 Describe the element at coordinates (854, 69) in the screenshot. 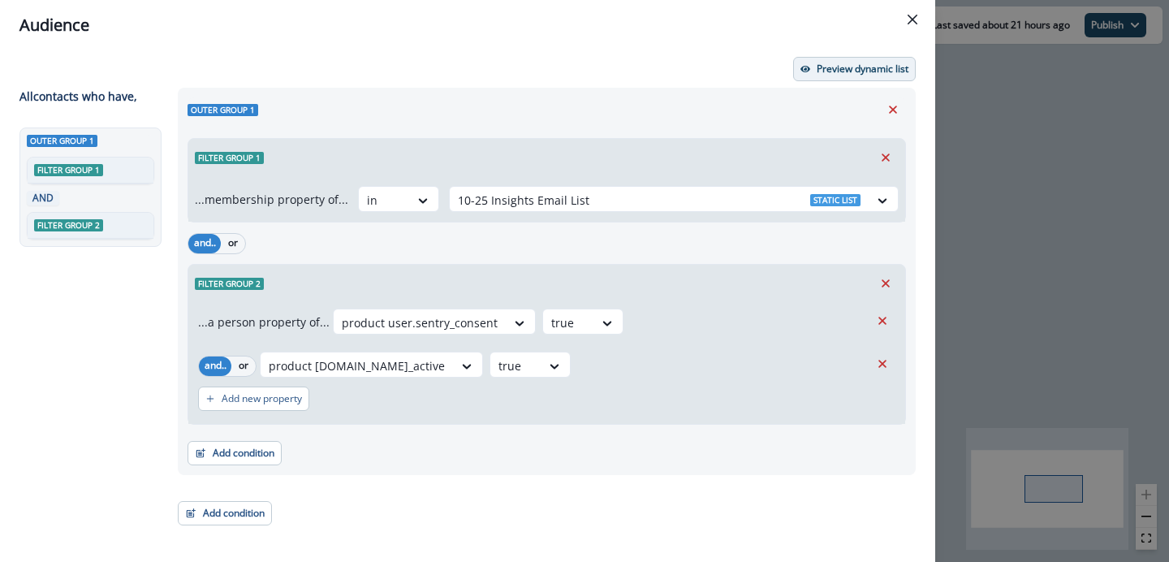

I see `button: Preview dynamic list` at that location.